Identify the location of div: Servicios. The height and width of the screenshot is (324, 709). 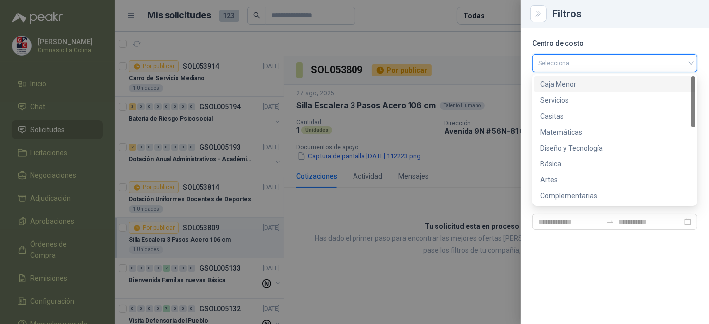
(615, 100).